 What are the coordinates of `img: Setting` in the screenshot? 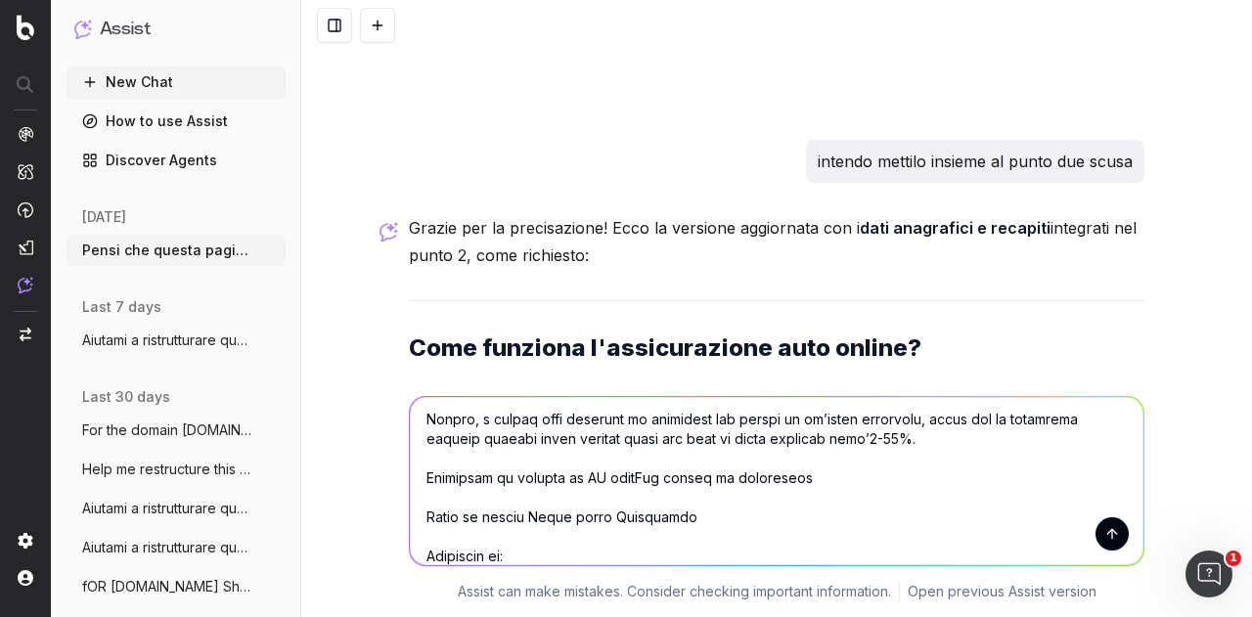 It's located at (25, 541).